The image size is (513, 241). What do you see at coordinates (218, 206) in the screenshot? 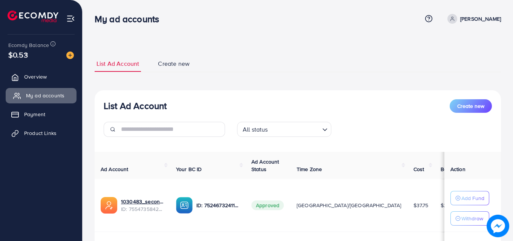
I see `p: ID: 7524673241131335681` at bounding box center [218, 206].